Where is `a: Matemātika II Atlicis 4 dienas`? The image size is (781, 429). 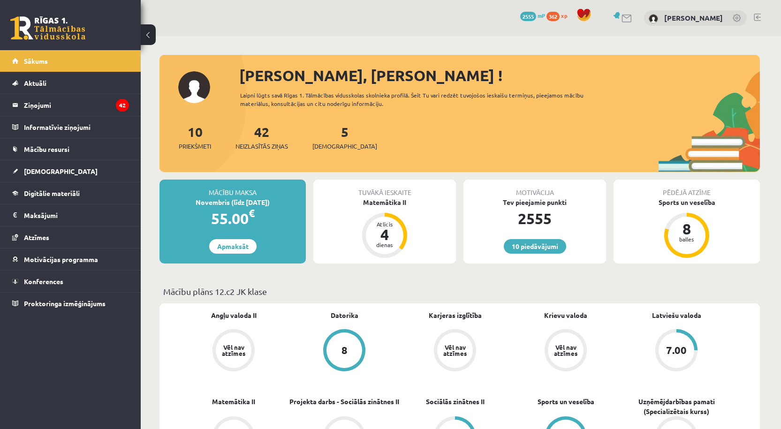 a: Matemātika II Atlicis 4 dienas is located at coordinates (385, 228).